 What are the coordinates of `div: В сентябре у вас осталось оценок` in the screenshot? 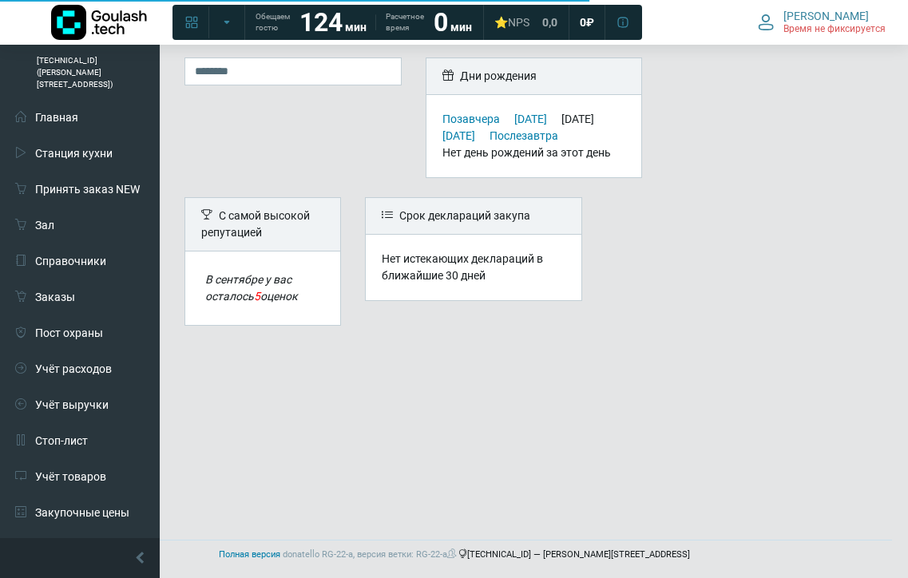 It's located at (263, 288).